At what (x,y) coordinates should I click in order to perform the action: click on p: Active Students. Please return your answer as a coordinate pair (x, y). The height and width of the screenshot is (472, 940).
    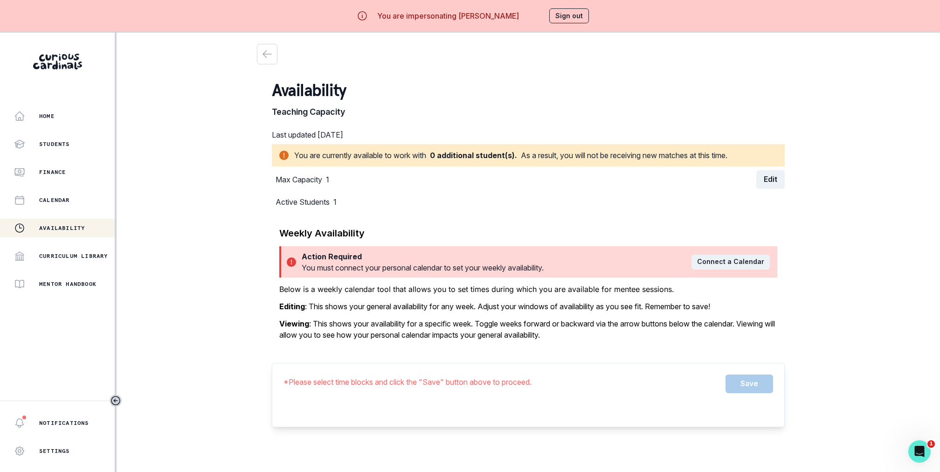
    Looking at the image, I should click on (303, 202).